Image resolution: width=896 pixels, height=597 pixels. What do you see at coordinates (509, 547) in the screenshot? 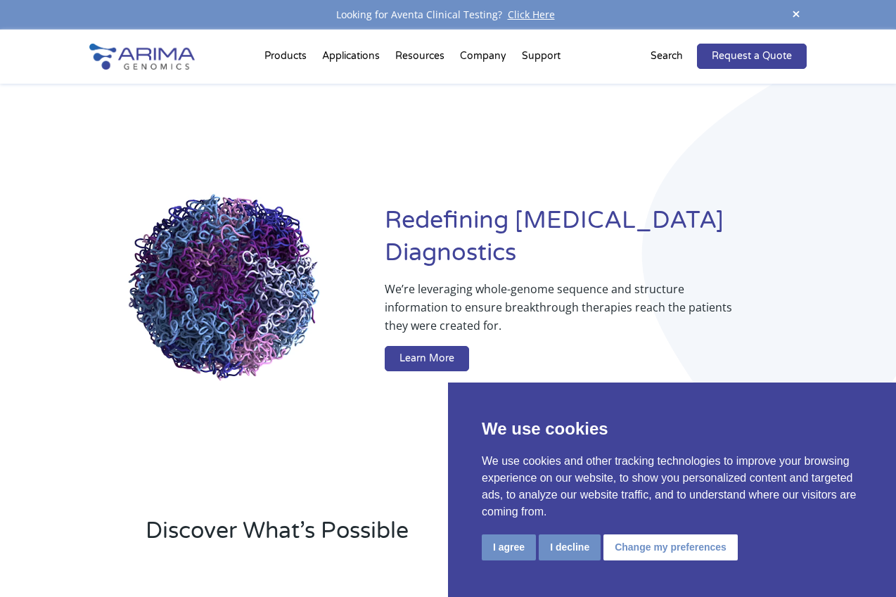
I see `button: I agree` at bounding box center [509, 547].